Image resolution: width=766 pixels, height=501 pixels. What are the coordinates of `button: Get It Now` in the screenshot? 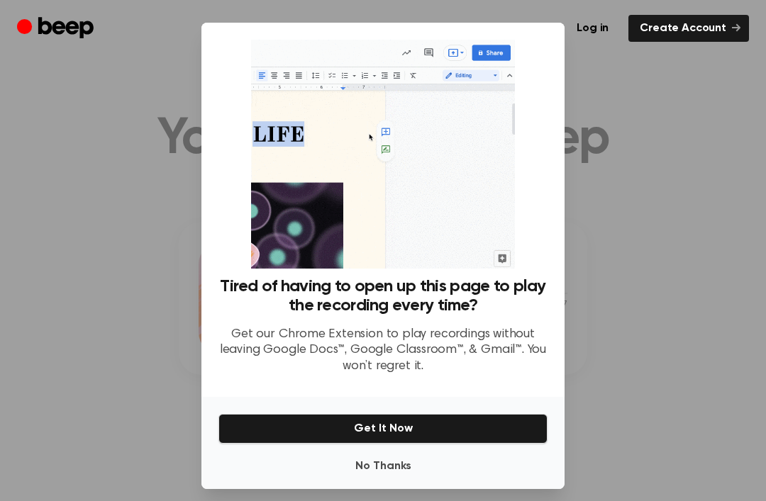 It's located at (383, 429).